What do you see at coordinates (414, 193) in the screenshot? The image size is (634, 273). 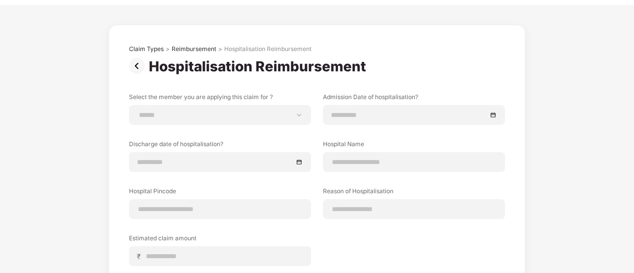 I see `label: Reason of Hospitalisation` at bounding box center [414, 193].